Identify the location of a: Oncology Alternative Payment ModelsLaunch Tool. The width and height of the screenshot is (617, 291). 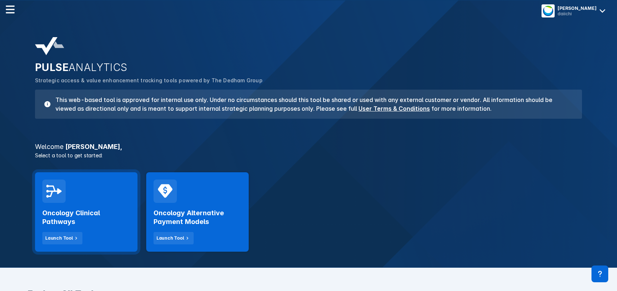
(197, 212).